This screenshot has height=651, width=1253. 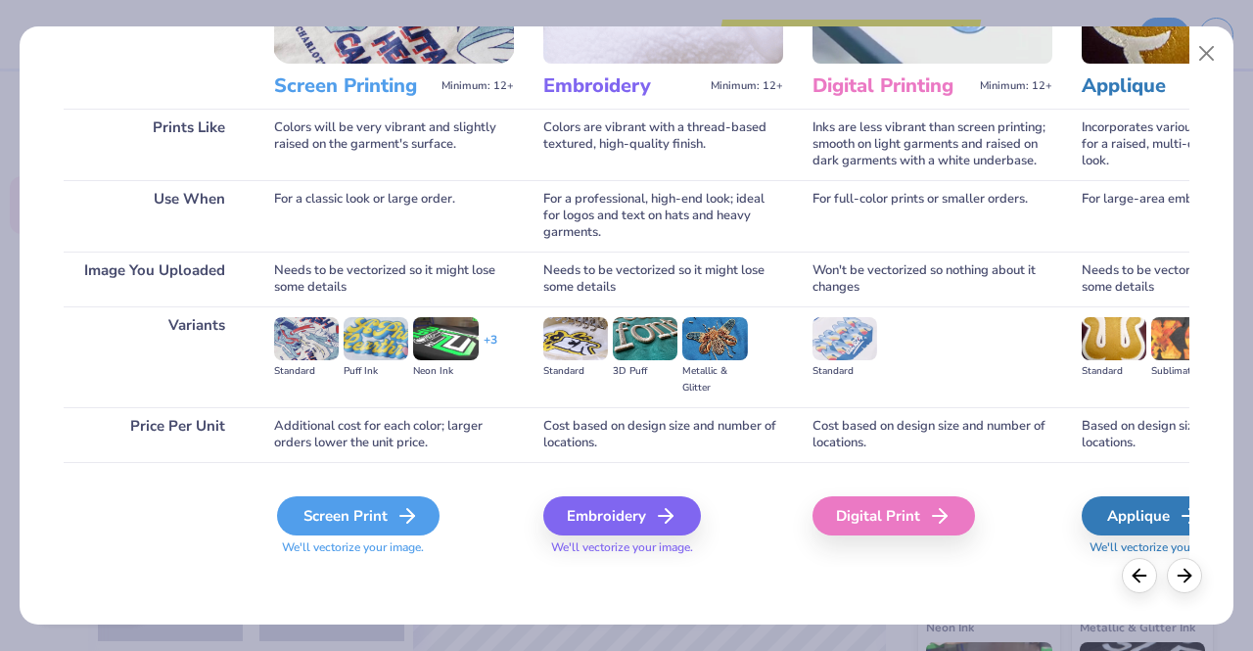 I want to click on h3: Screen Printing, so click(x=353, y=86).